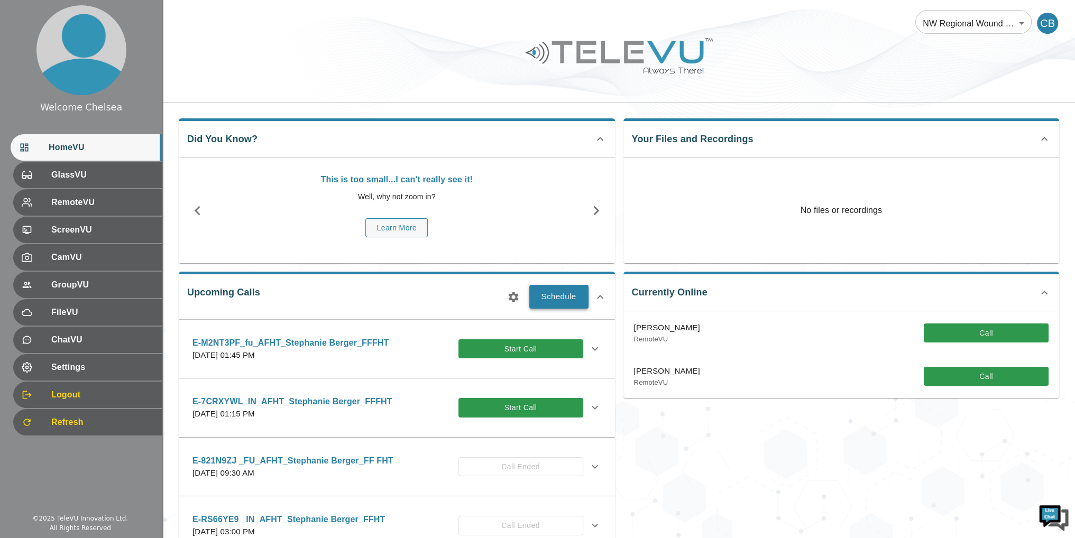  I want to click on div: FileVU, so click(88, 312).